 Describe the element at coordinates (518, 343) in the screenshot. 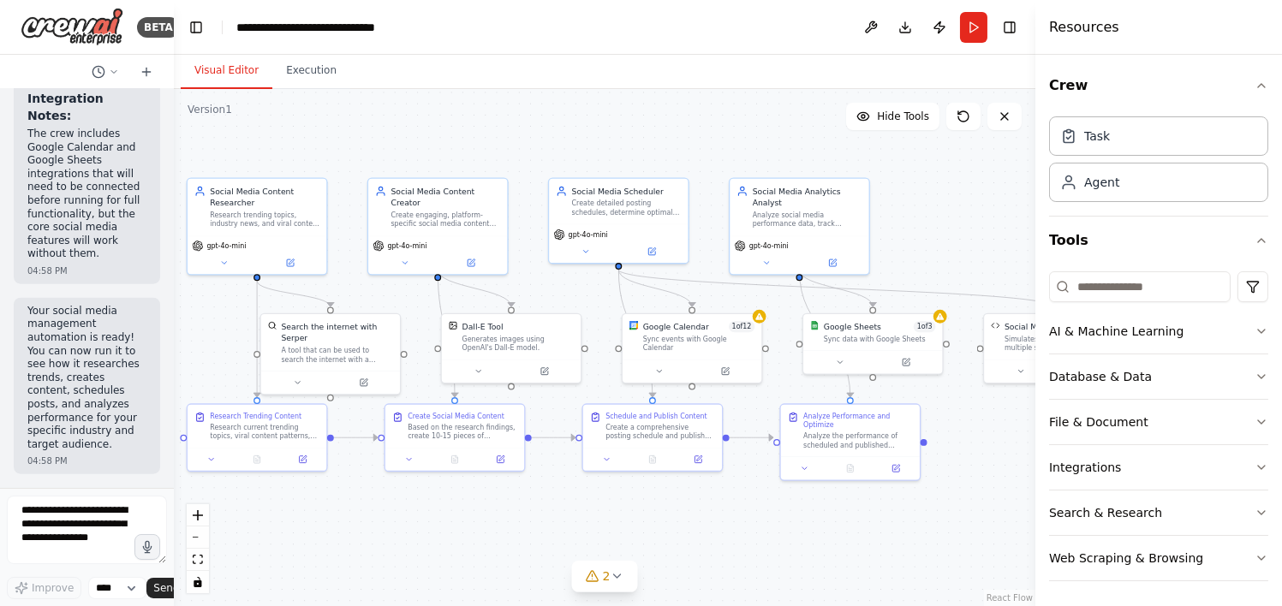

I see `div: Generates images using OpenAI's Dall-E model.` at that location.